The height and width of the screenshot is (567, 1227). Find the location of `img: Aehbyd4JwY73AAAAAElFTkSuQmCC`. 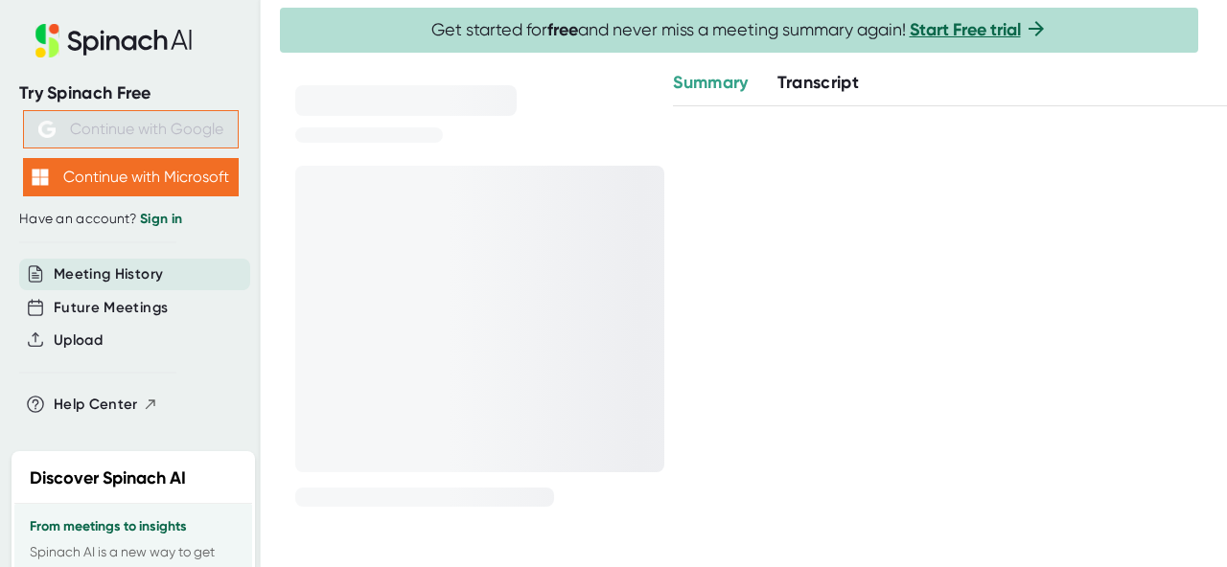

img: Aehbyd4JwY73AAAAAElFTkSuQmCC is located at coordinates (47, 129).